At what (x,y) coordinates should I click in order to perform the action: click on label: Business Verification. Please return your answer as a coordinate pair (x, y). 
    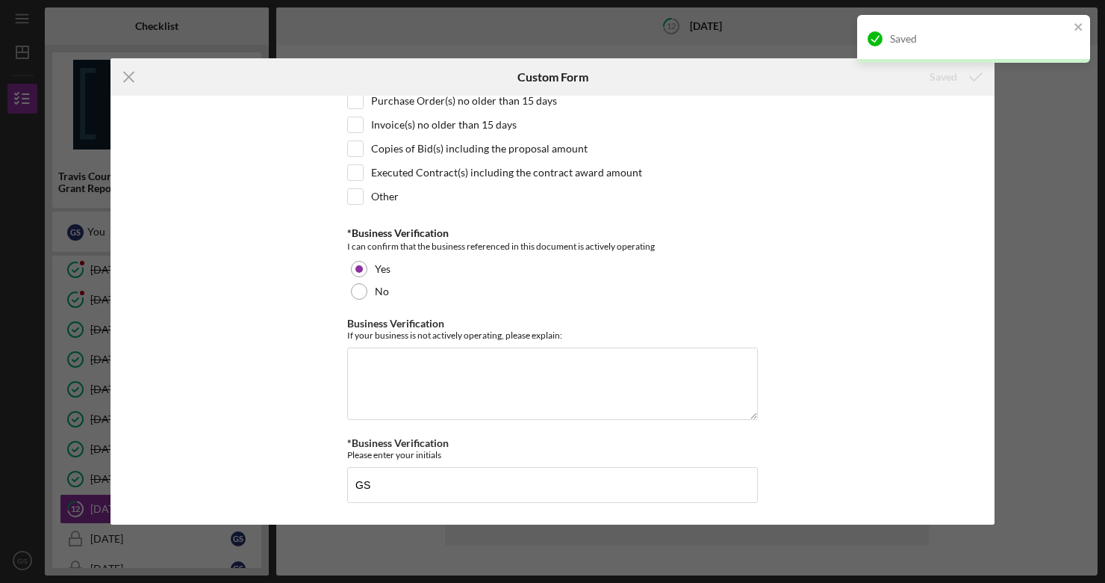
    Looking at the image, I should click on (396, 323).